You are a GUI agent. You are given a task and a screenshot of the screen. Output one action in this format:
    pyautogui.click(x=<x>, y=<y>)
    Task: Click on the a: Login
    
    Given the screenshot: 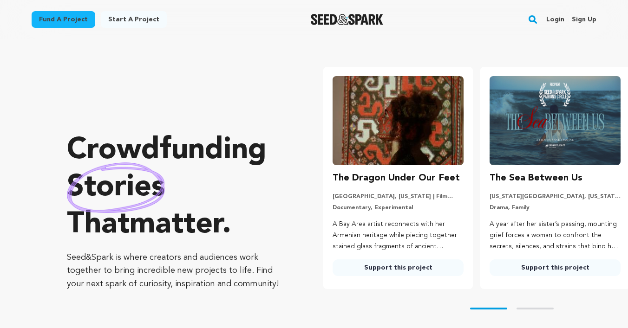 What is the action you would take?
    pyautogui.click(x=555, y=20)
    